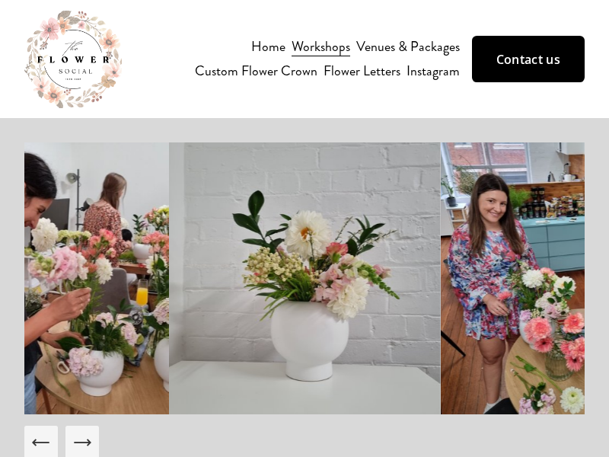 The image size is (609, 457). Describe the element at coordinates (433, 72) in the screenshot. I see `a: Instagram` at that location.